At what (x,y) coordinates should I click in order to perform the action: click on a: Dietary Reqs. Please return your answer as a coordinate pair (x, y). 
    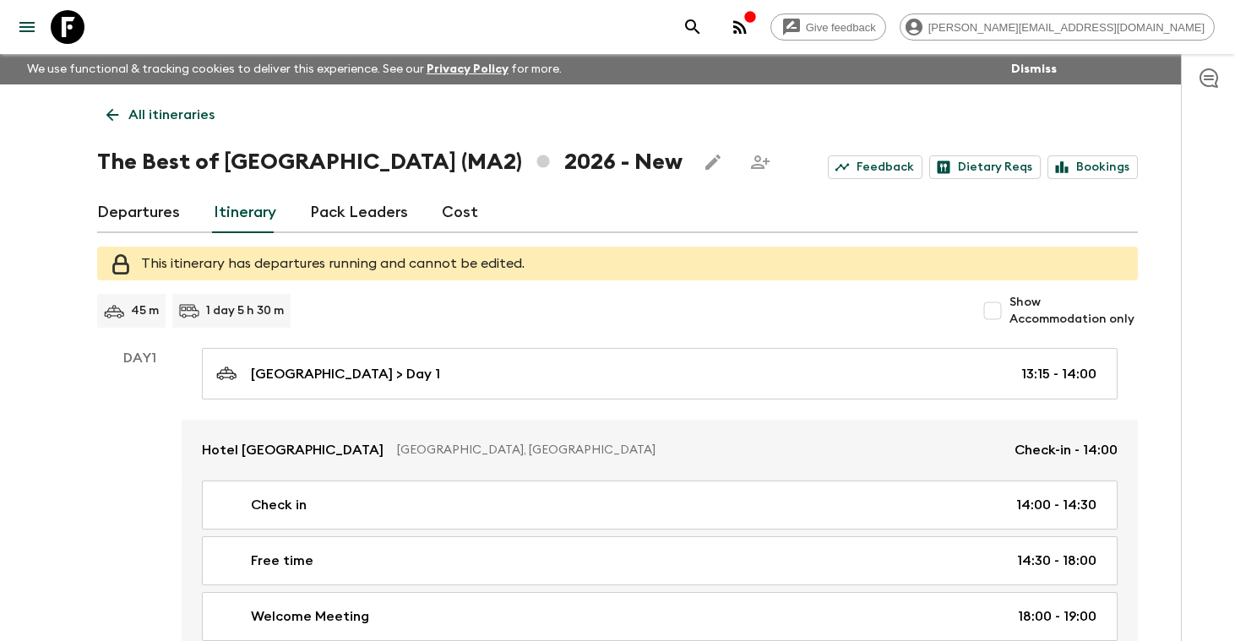
    Looking at the image, I should click on (985, 167).